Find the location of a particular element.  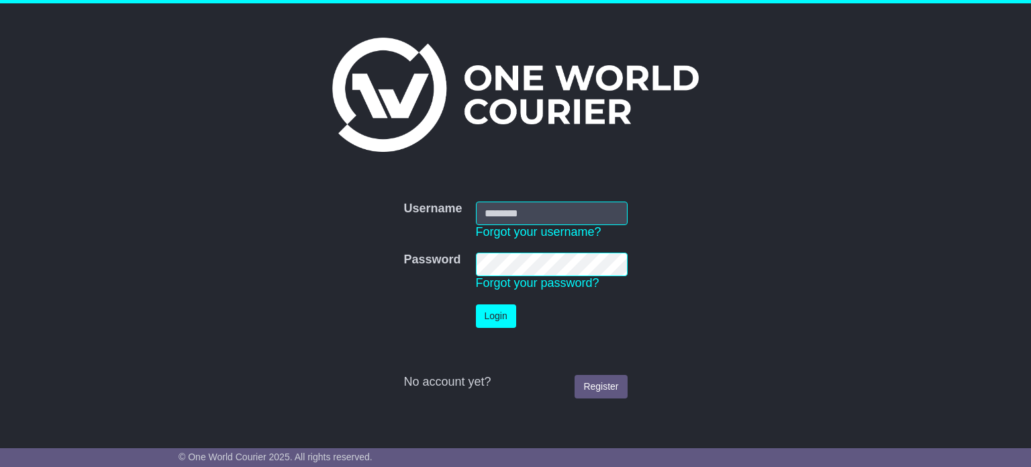

span: © One World Courier 2025. All rights reserved. is located at coordinates (275, 457).